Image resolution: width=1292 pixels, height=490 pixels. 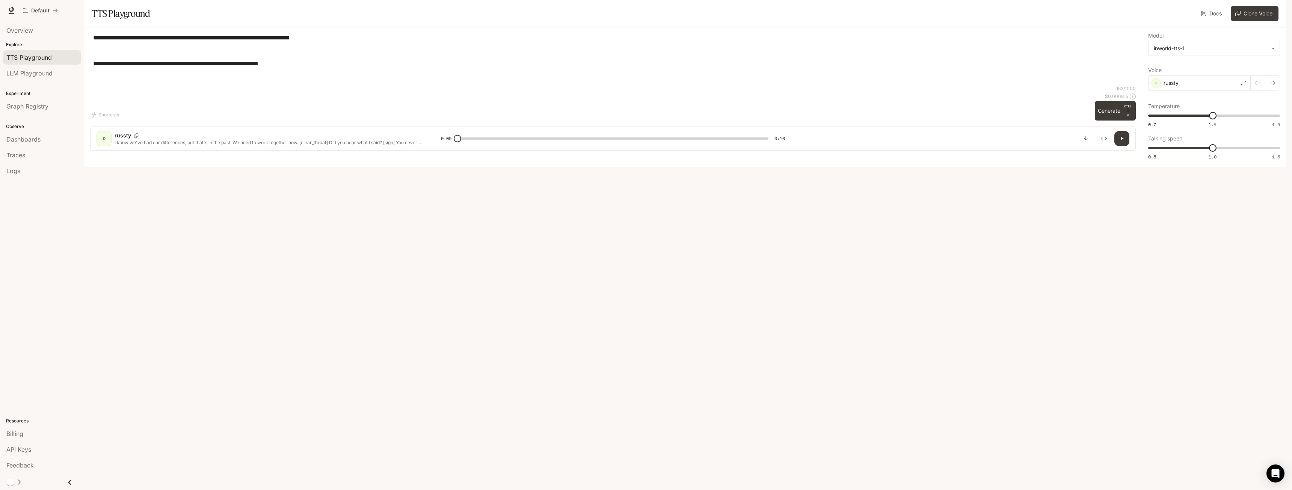 I want to click on button: GenerateCTRL +⏎, so click(x=1115, y=111).